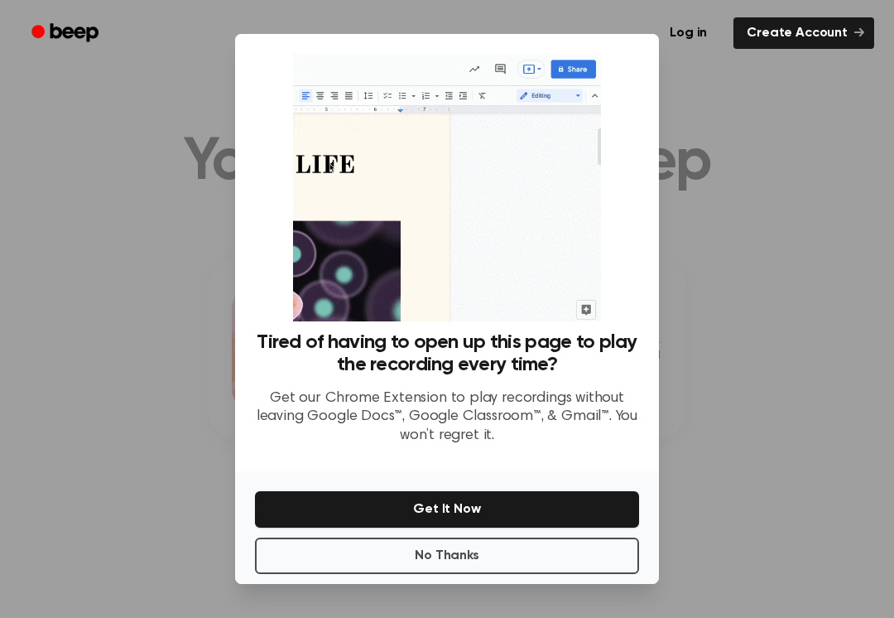  Describe the element at coordinates (66, 33) in the screenshot. I see `a: Beep` at that location.